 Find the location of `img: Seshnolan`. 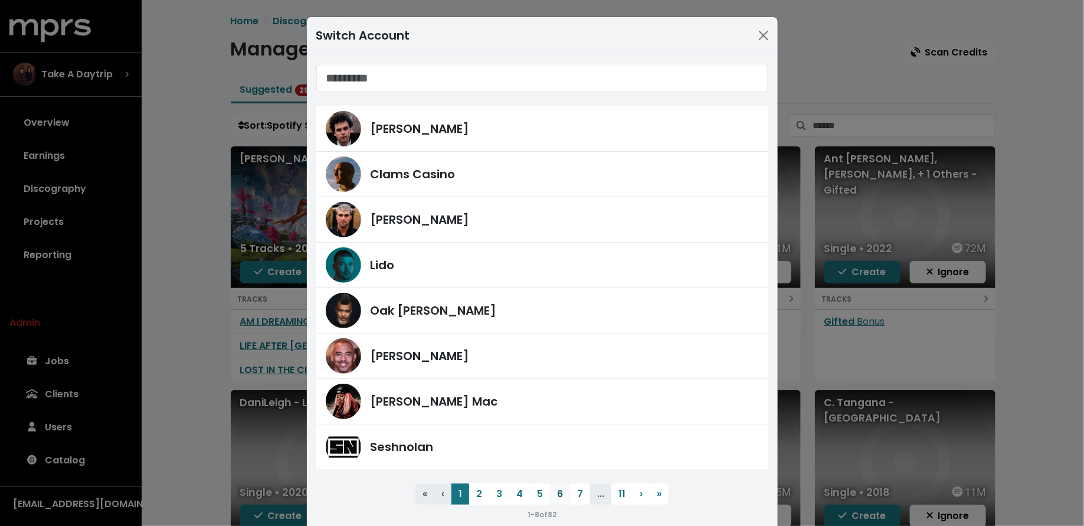

img: Seshnolan is located at coordinates (344, 447).